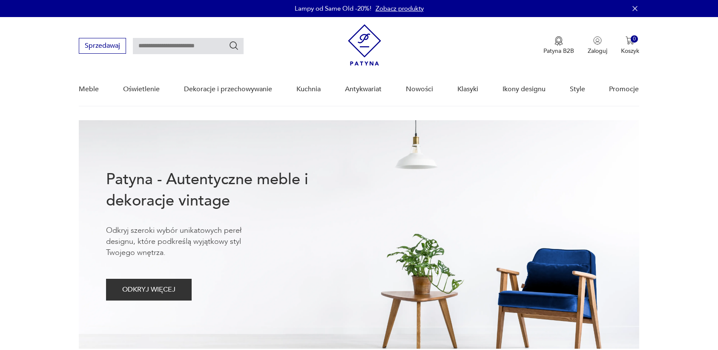 This screenshot has height=350, width=718. Describe the element at coordinates (333, 9) in the screenshot. I see `p: Lampy od Same Old -20%!` at that location.